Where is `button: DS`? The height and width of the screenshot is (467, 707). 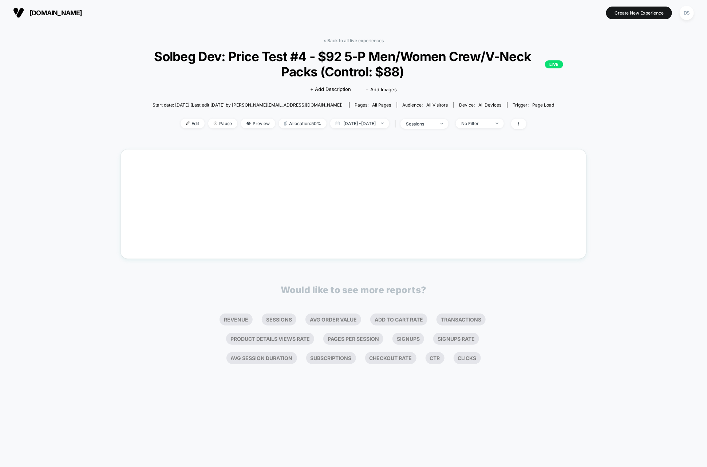
button: DS is located at coordinates (686, 13).